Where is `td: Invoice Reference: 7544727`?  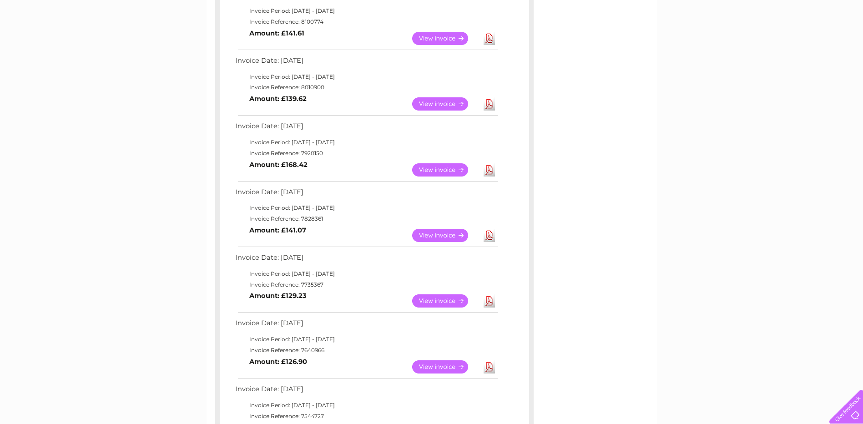
td: Invoice Reference: 7544727 is located at coordinates (366, 416).